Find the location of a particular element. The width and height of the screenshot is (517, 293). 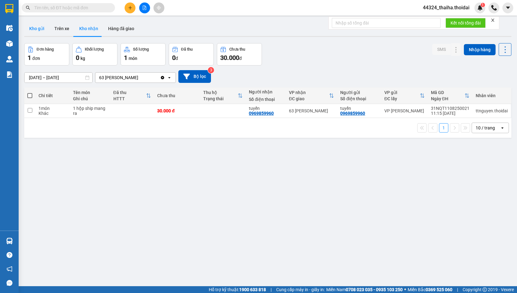

button: Hàng đã giao is located at coordinates (121, 29).